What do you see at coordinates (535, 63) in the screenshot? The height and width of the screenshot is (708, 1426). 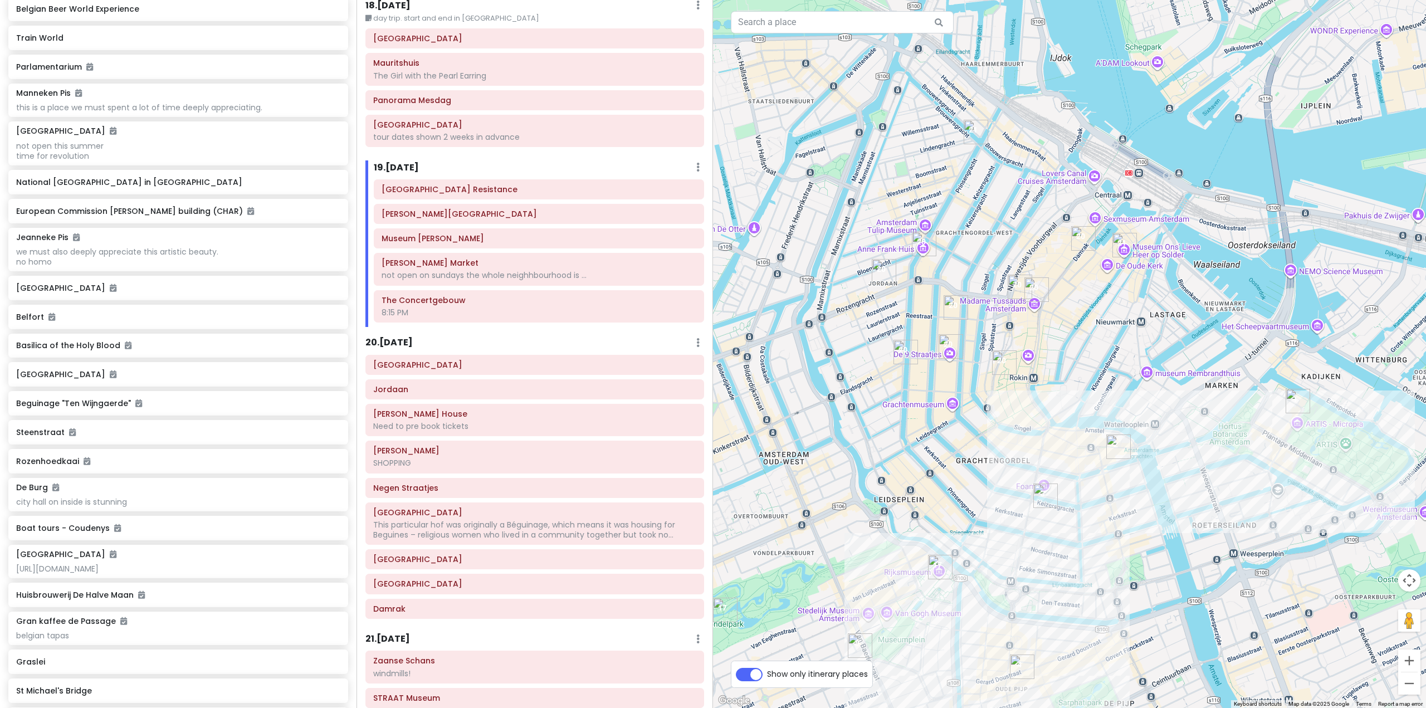 I see `h6: Mauritshuis` at bounding box center [535, 63].